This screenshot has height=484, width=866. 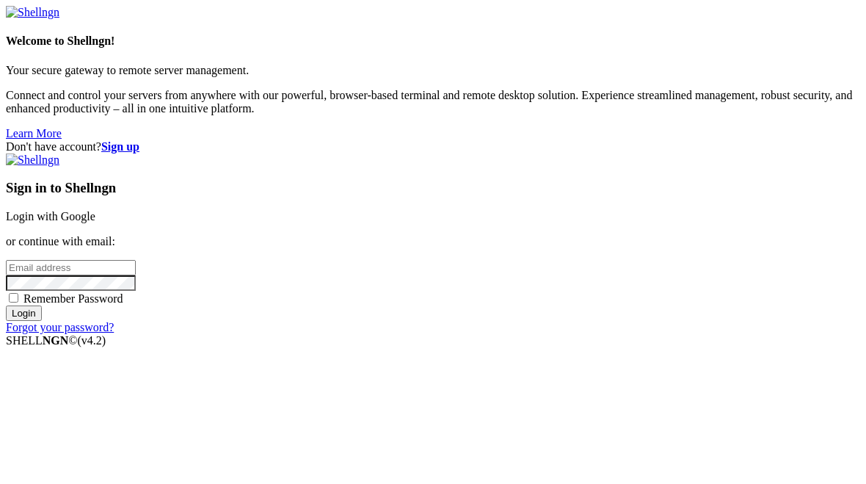 I want to click on a: Login with Google, so click(x=51, y=216).